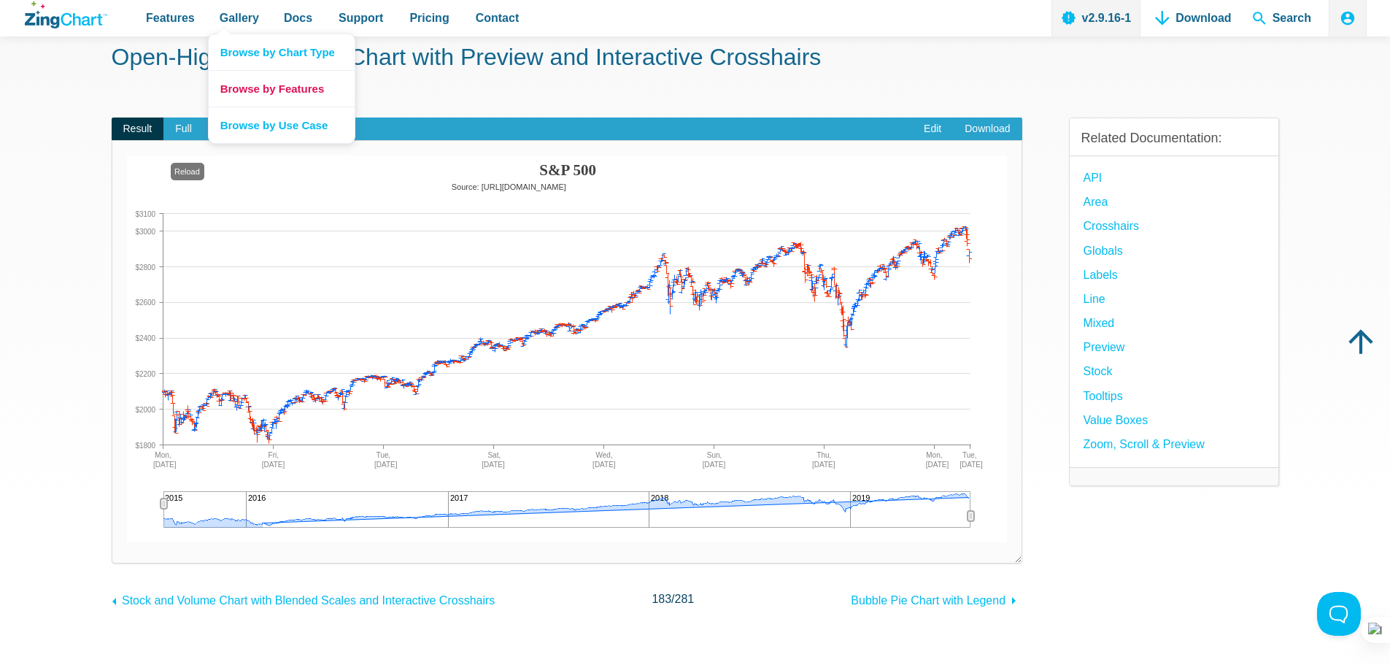  What do you see at coordinates (1093, 177) in the screenshot?
I see `a: API` at bounding box center [1093, 177].